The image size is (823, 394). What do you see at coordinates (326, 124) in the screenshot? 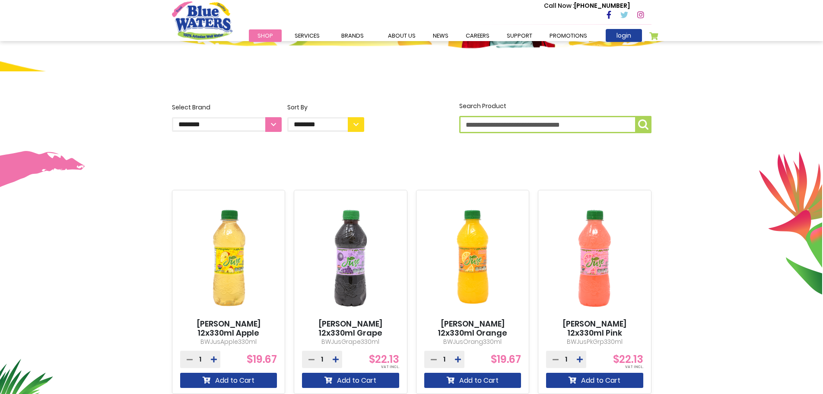
I see `select: Sort By` at bounding box center [326, 124].